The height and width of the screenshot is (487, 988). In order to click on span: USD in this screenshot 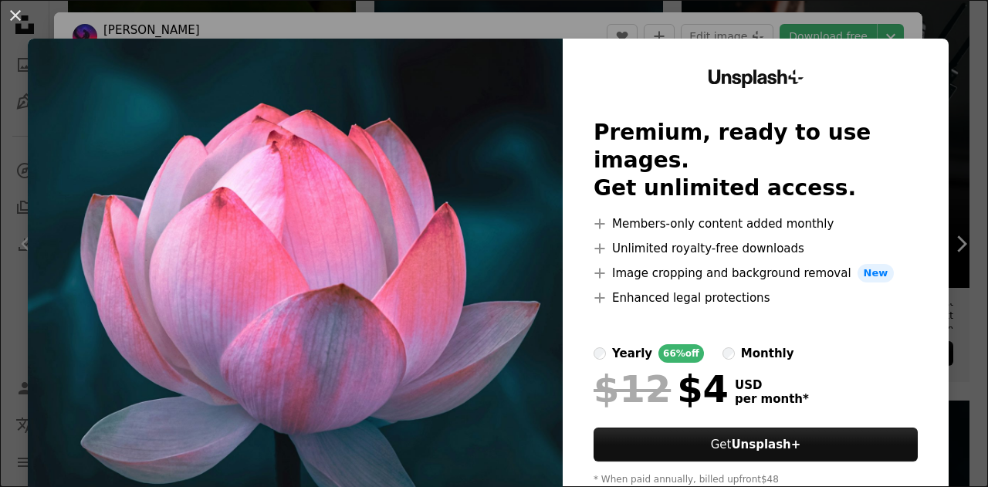, I will do `click(772, 385)`.